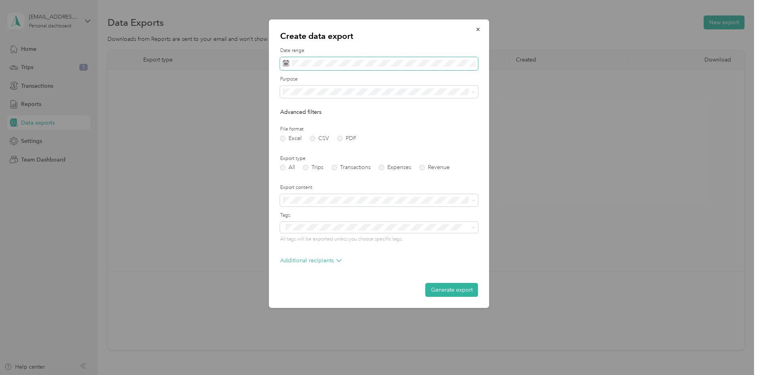  I want to click on label: Expenses, so click(395, 167).